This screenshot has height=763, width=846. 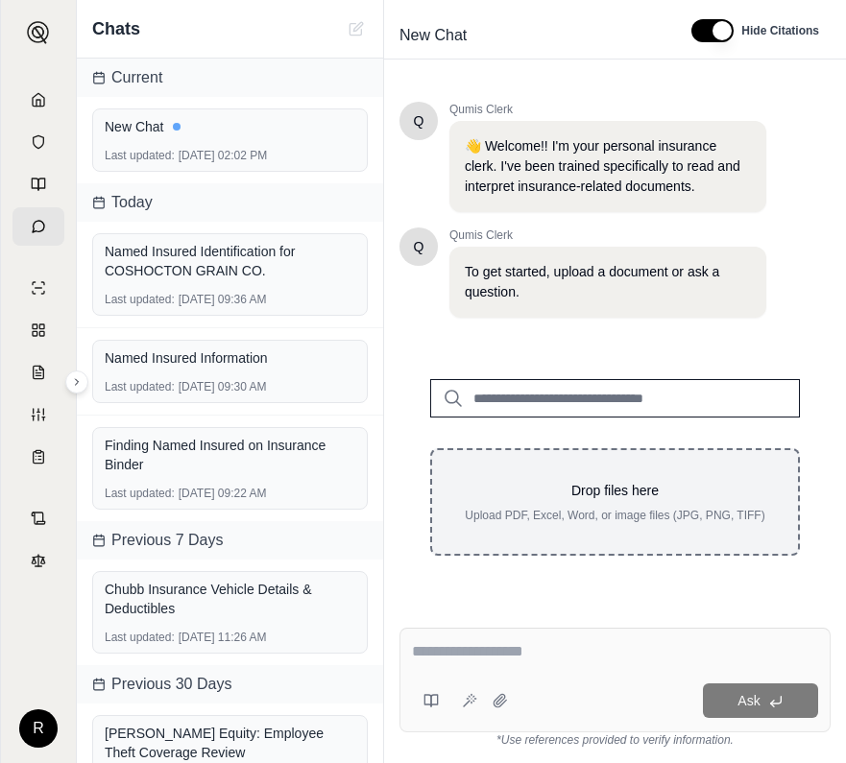 I want to click on div: R, so click(x=38, y=729).